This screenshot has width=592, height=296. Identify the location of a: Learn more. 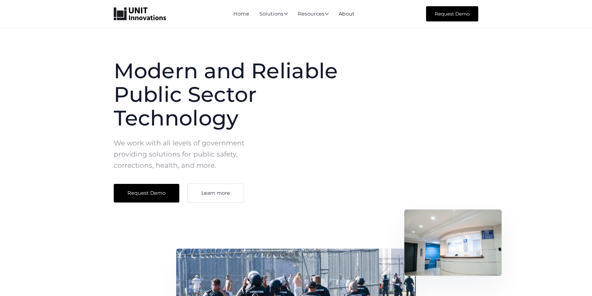
(216, 193).